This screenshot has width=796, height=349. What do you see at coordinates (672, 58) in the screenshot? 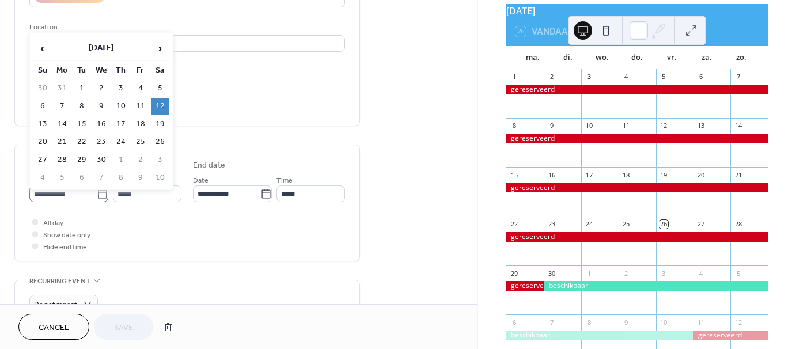
I see `div: vr.` at bounding box center [672, 58].